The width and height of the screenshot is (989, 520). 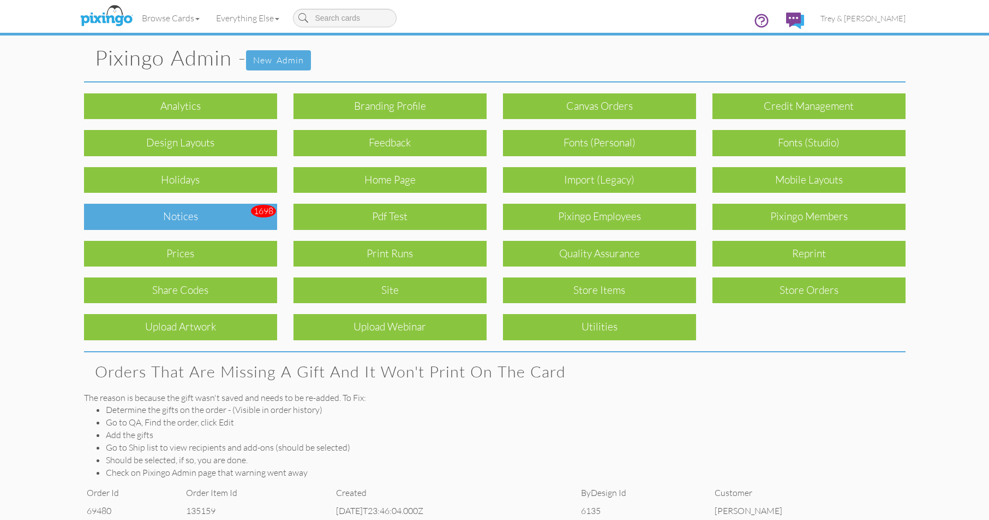 I want to click on h2: Orders that are missing a gift and it won't print on the card, so click(x=495, y=372).